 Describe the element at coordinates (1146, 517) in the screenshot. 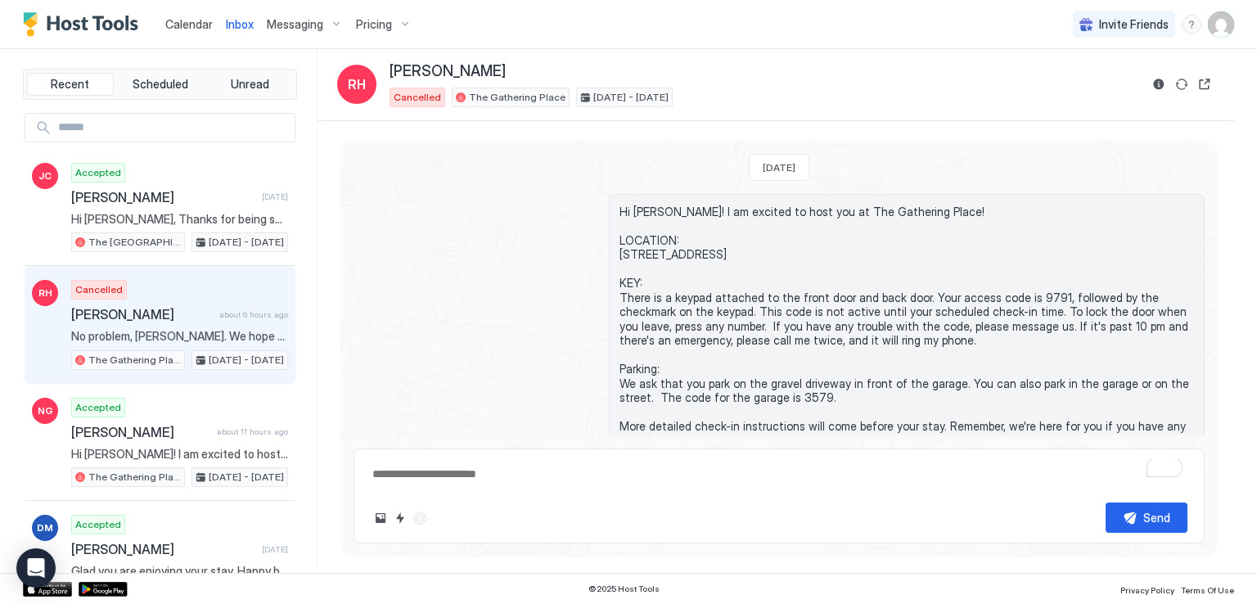

I see `button: Send` at that location.